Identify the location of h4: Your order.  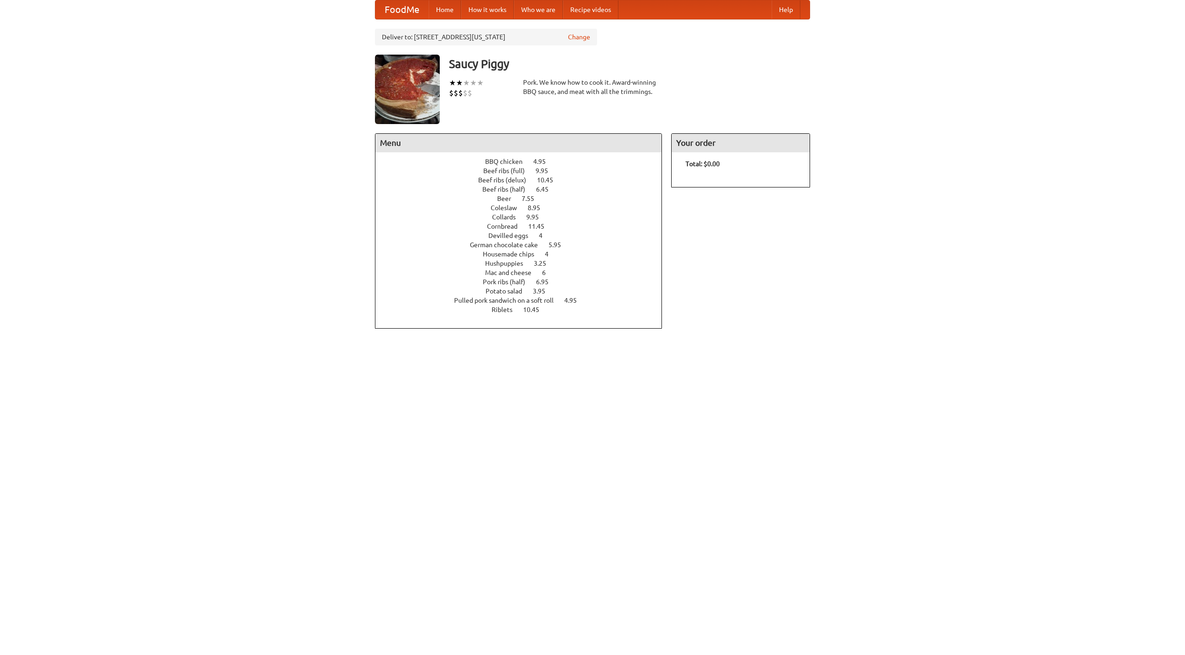
(741, 143).